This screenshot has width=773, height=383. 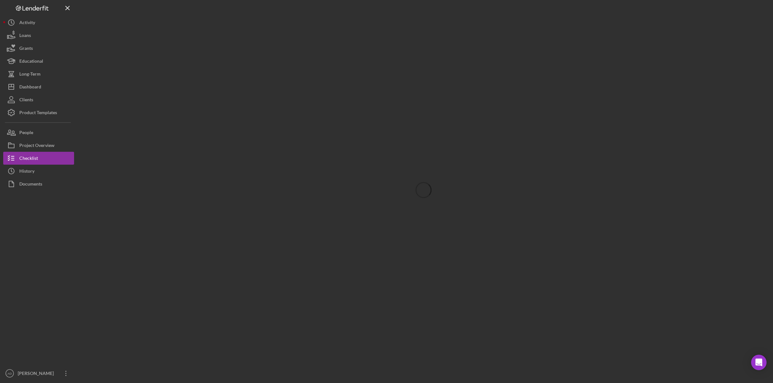 I want to click on a: Dashboard, so click(x=39, y=87).